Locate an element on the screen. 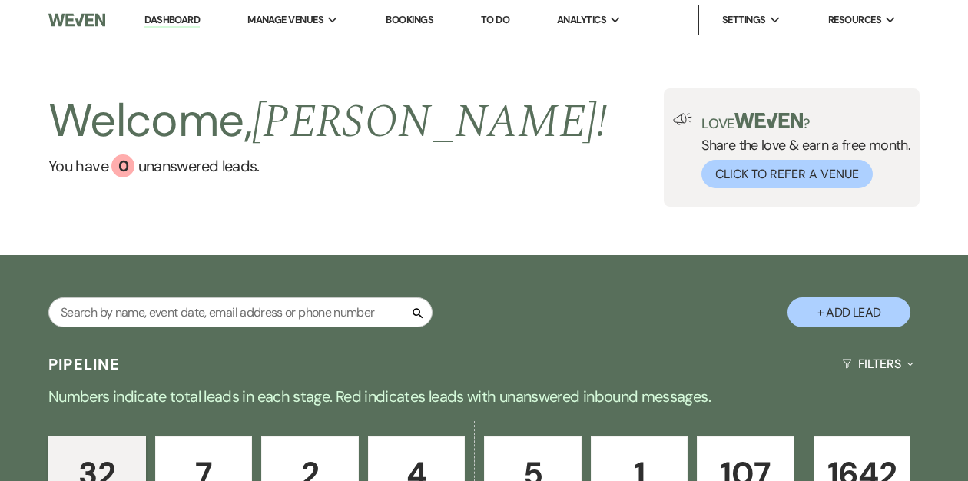 Image resolution: width=968 pixels, height=481 pixels. input: Search by name, event date, email address or phone number is located at coordinates (240, 312).